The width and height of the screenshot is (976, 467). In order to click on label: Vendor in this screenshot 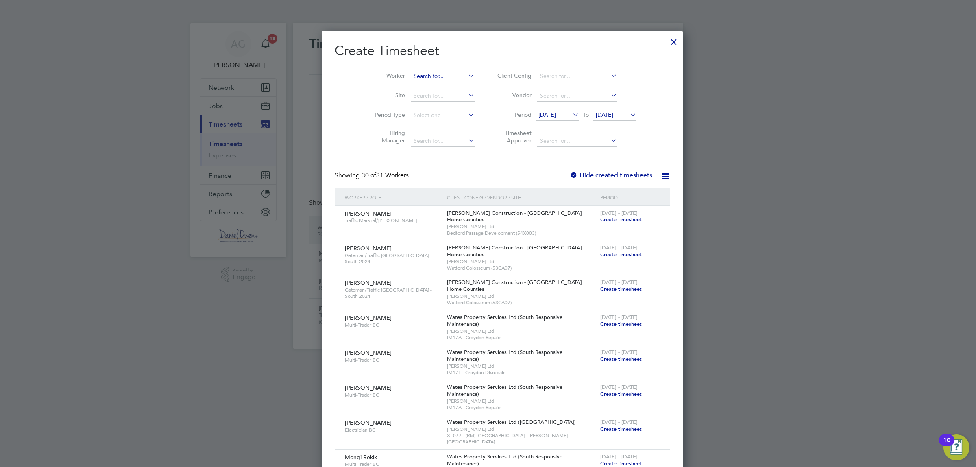, I will do `click(513, 95)`.